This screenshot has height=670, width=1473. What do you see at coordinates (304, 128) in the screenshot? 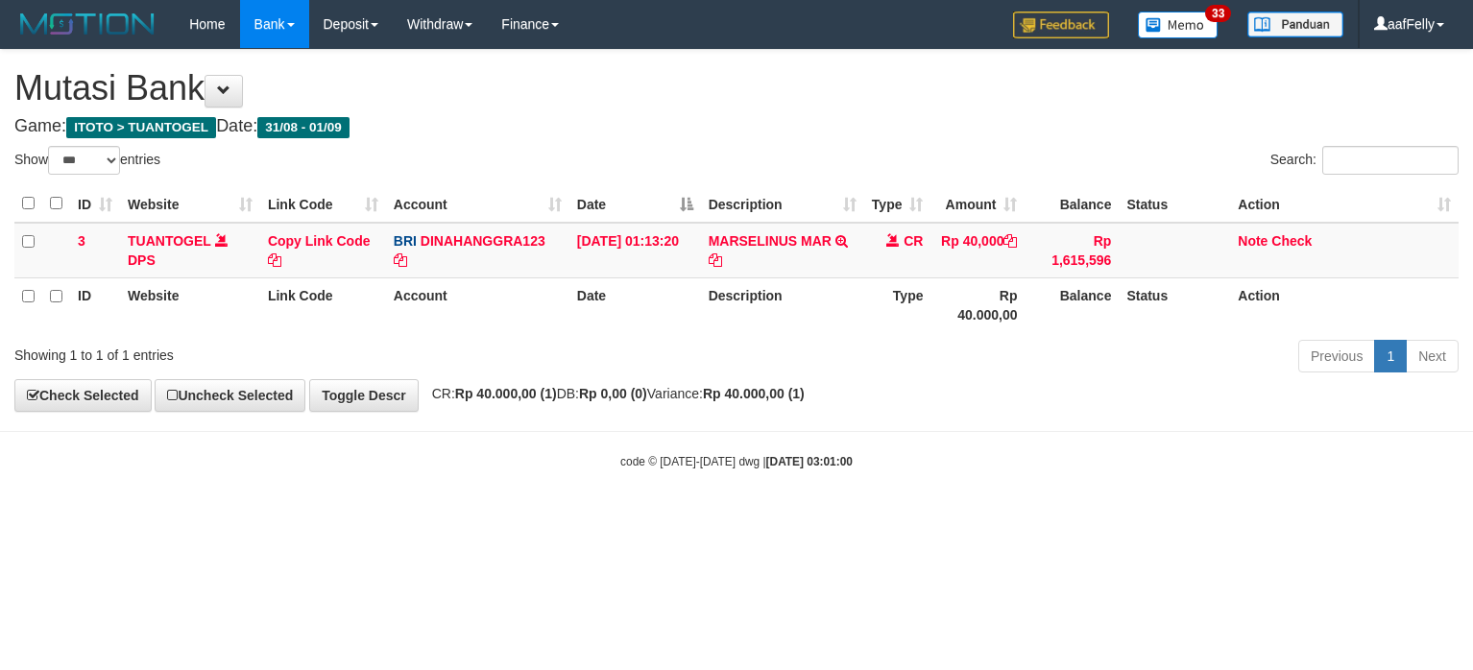
I see `span: 31/08 - 01/09` at bounding box center [304, 128].